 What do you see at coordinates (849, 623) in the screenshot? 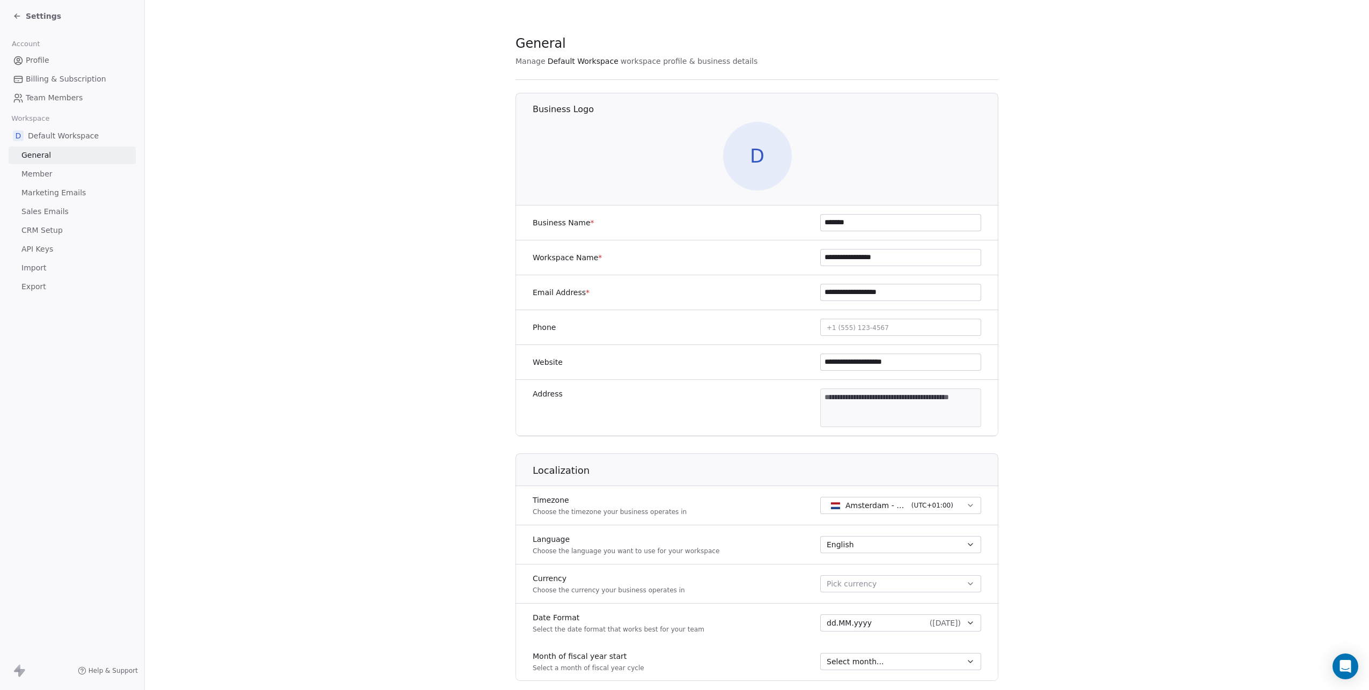
I see `span: dd.MM.yyyy` at bounding box center [849, 623].